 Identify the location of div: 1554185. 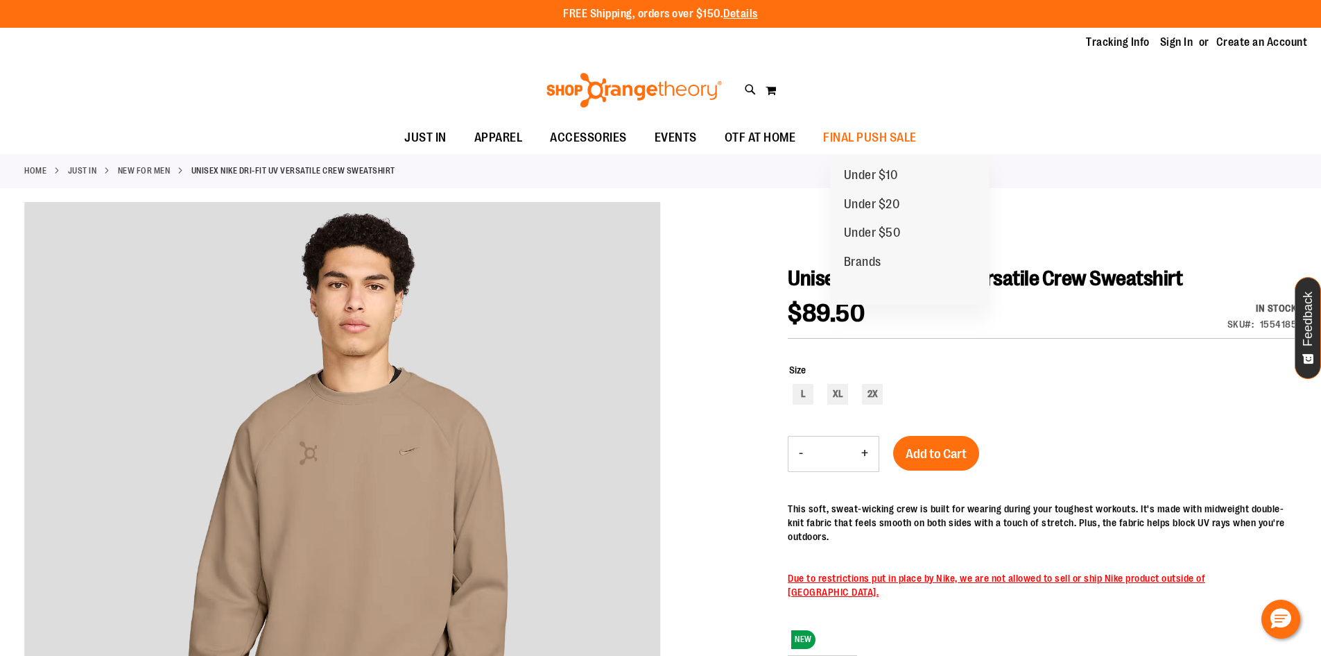
(1279, 324).